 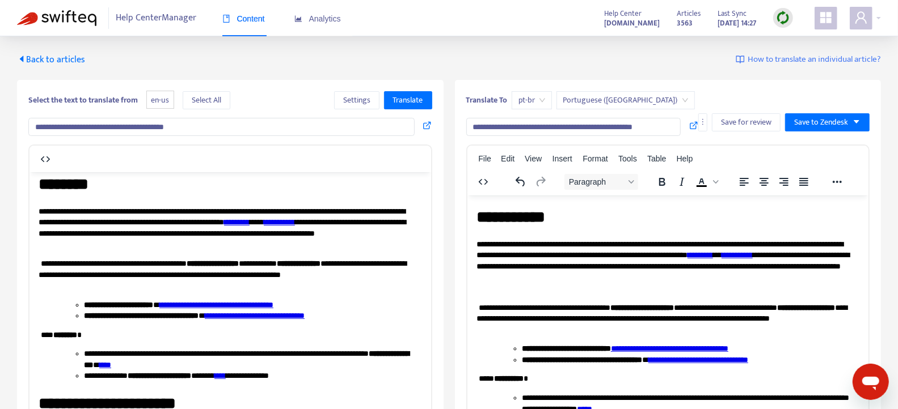 I want to click on button: Align right, so click(x=783, y=182).